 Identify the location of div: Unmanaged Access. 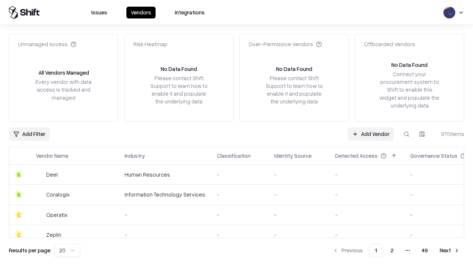
(47, 44).